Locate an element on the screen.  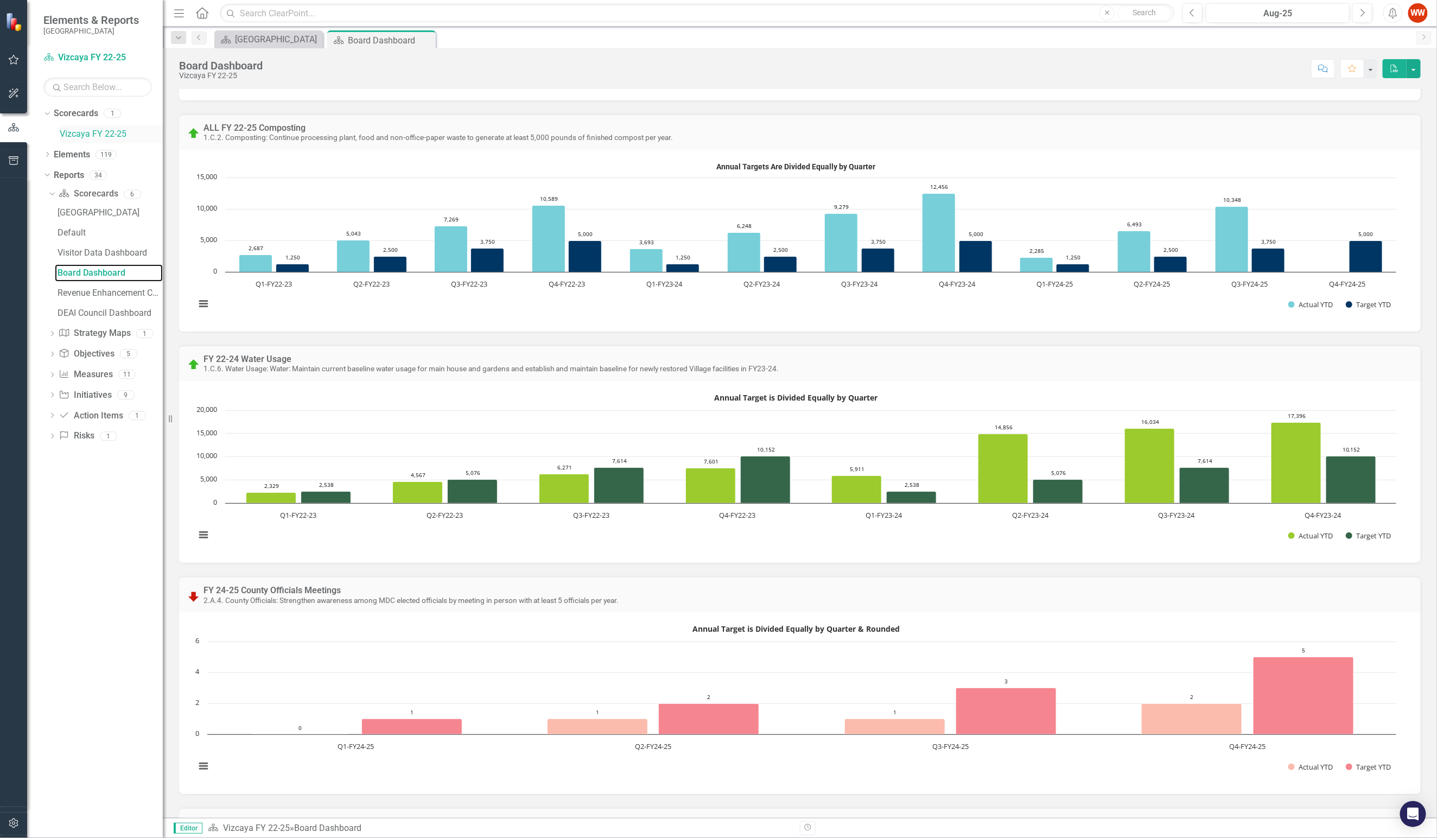
text: 4,567 is located at coordinates (418, 475).